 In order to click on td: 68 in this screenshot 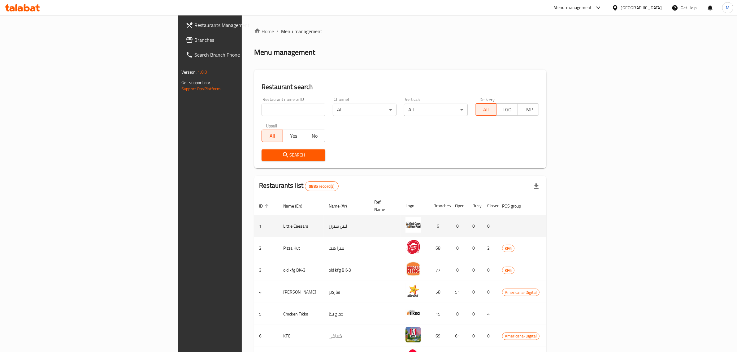, I will do `click(439, 248)`.